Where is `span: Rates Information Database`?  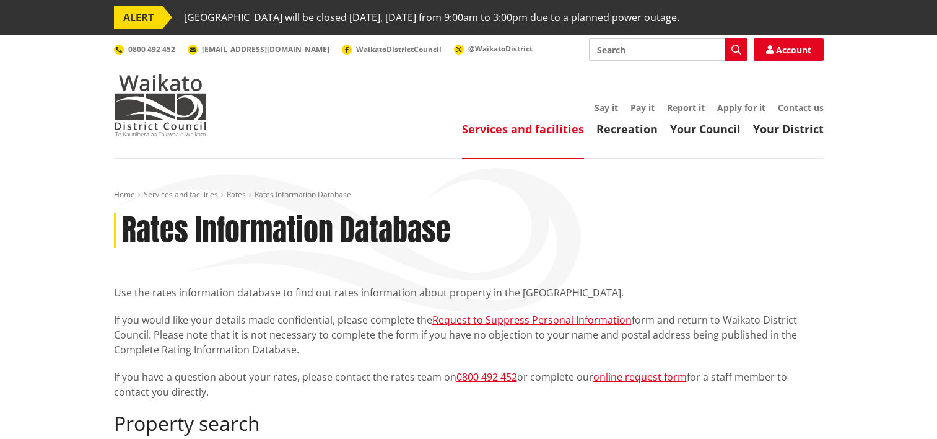 span: Rates Information Database is located at coordinates (303, 194).